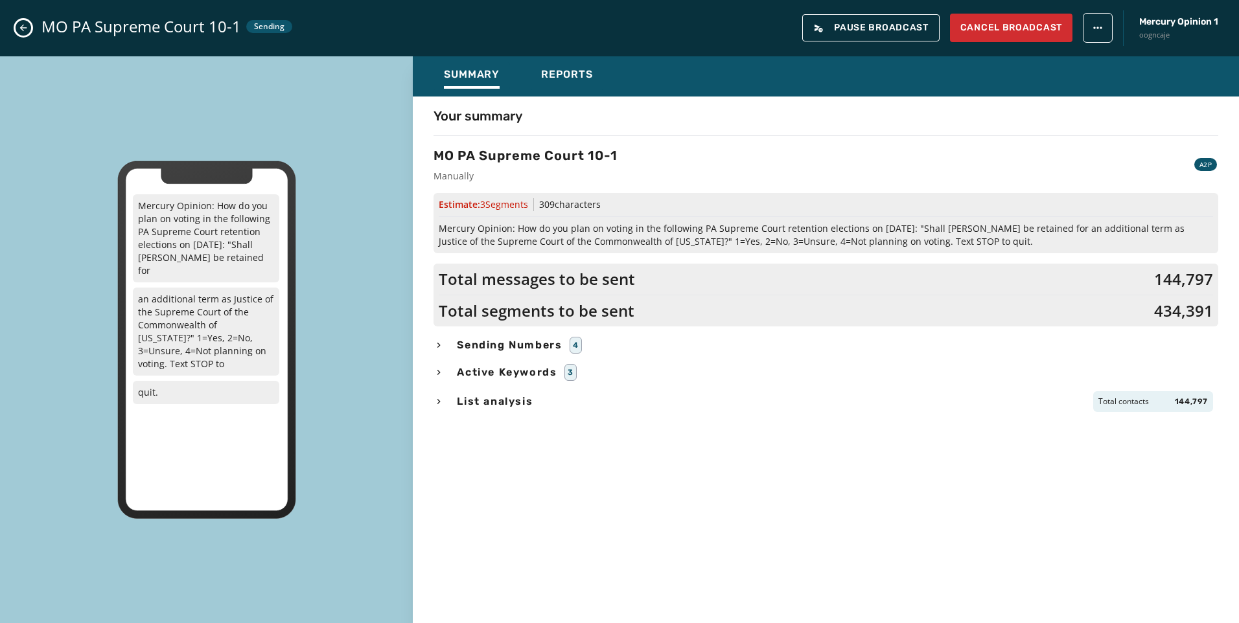  I want to click on button: Sending Numbers4, so click(825, 345).